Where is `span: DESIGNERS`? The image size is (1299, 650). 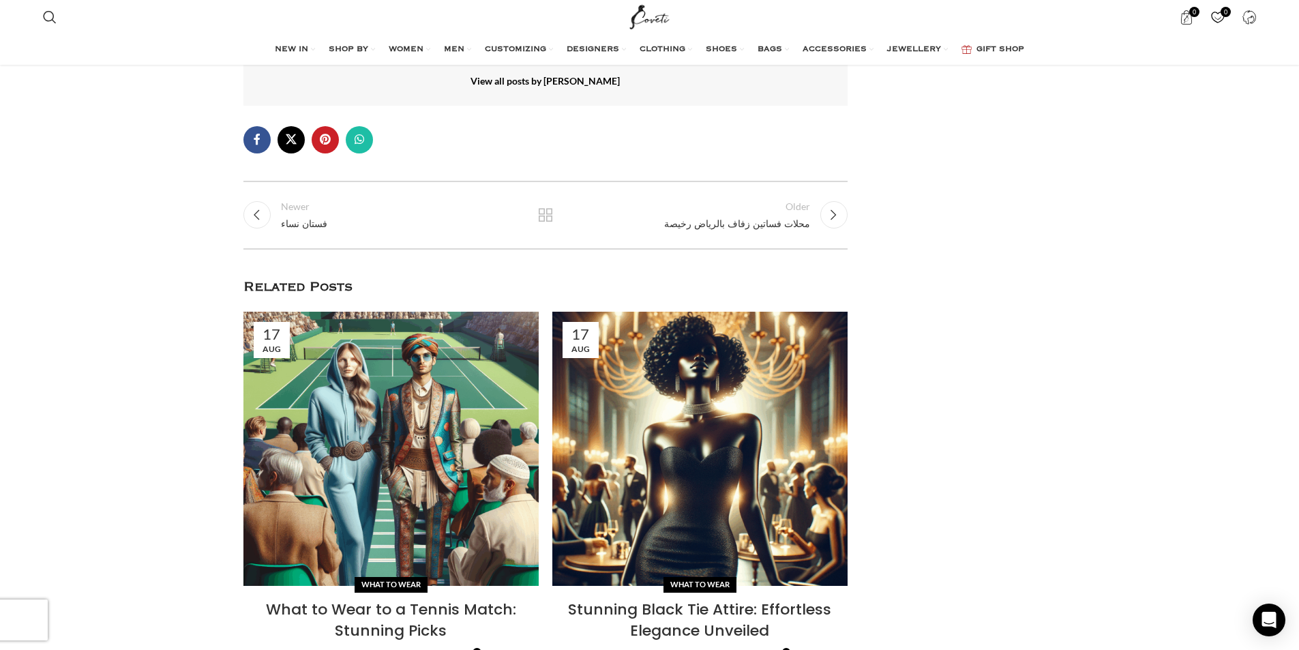 span: DESIGNERS is located at coordinates (593, 50).